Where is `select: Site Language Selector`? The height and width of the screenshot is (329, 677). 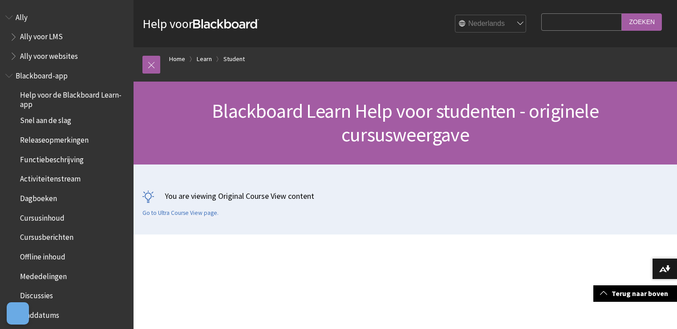
select: Site Language Selector is located at coordinates (491, 24).